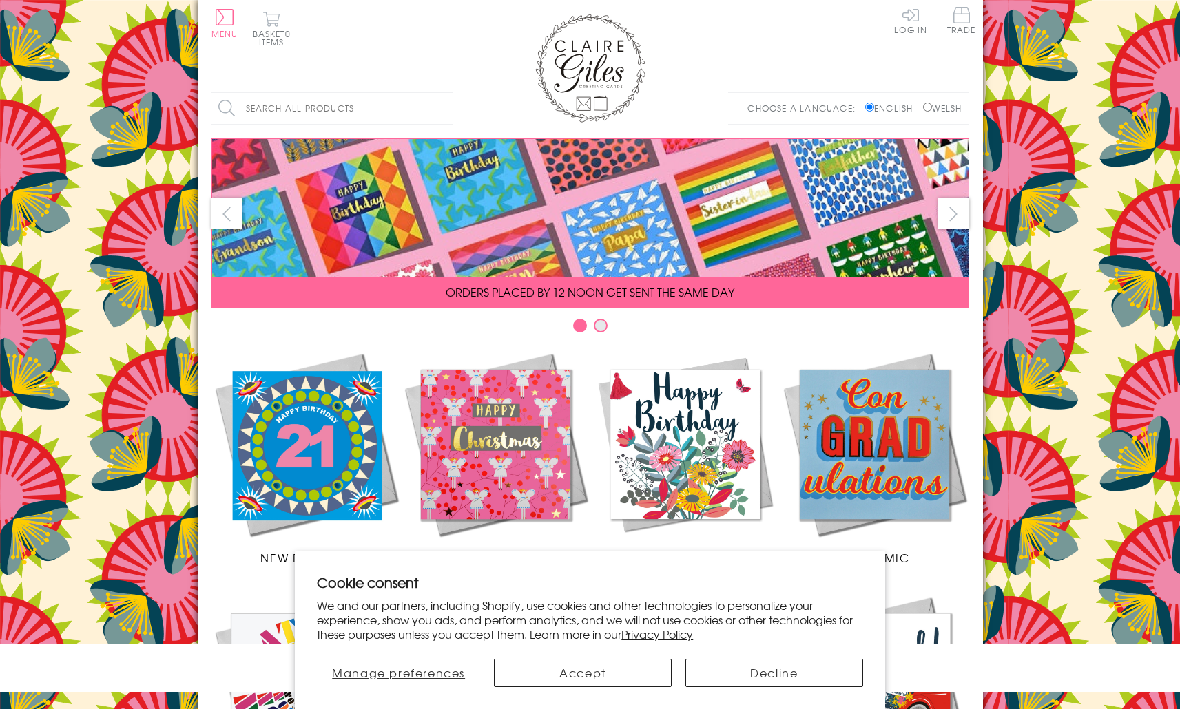 The width and height of the screenshot is (1180, 709). I want to click on img: Claire Giles Greetings Cards, so click(590, 68).